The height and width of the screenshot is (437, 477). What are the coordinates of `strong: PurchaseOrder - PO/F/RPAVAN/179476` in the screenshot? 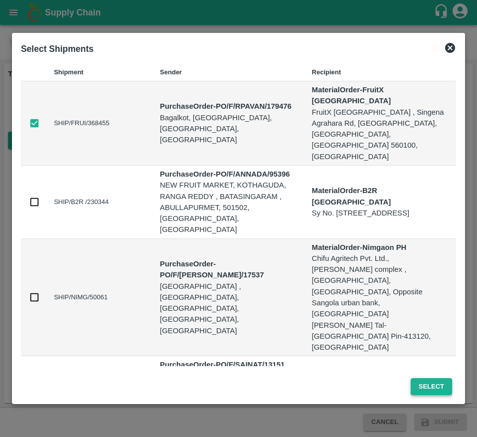 It's located at (226, 106).